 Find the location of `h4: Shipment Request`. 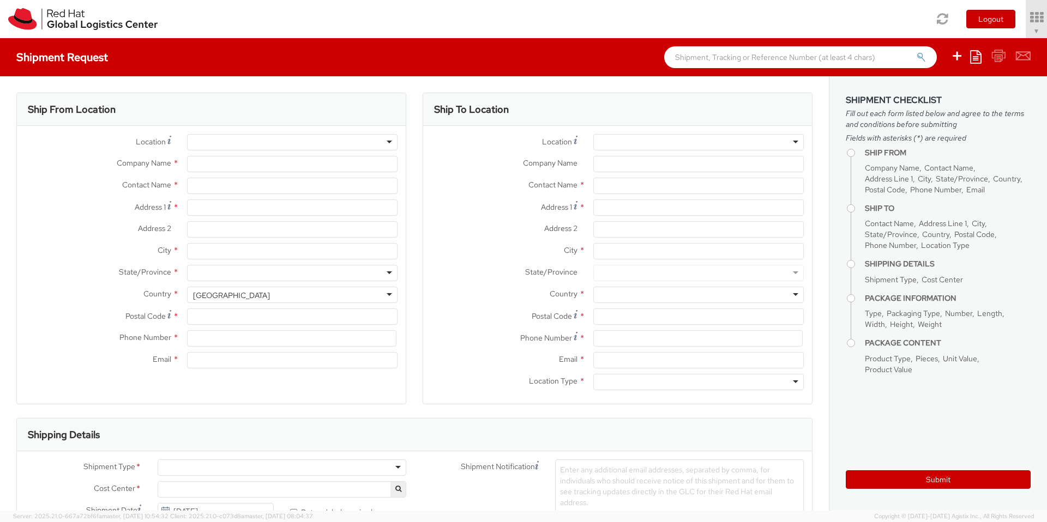

h4: Shipment Request is located at coordinates (62, 57).